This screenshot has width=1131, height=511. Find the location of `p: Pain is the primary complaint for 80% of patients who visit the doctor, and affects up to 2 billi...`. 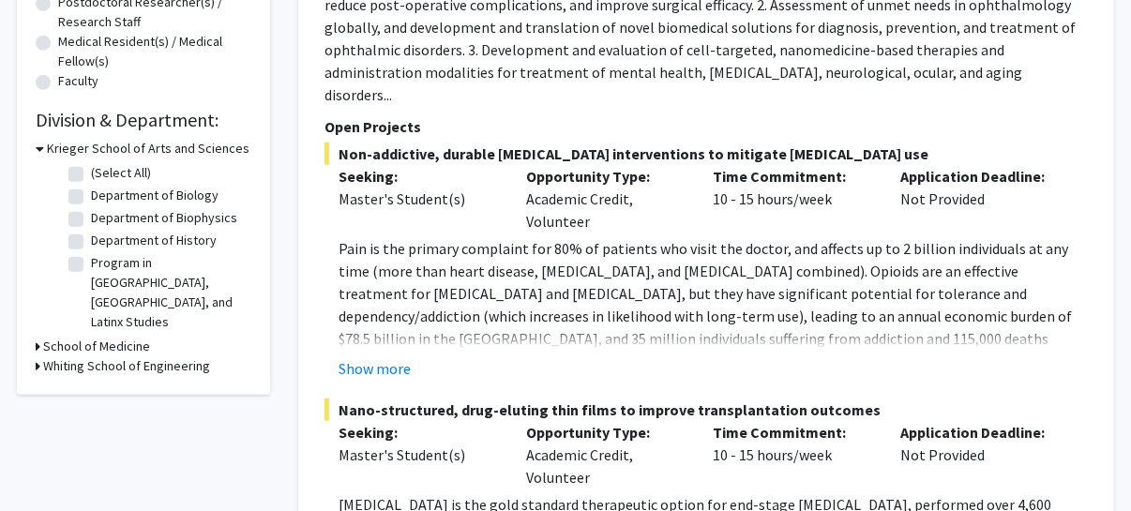

p: Pain is the primary complaint for 80% of patients who visit the doctor, and affects up to 2 billi... is located at coordinates (713, 316).